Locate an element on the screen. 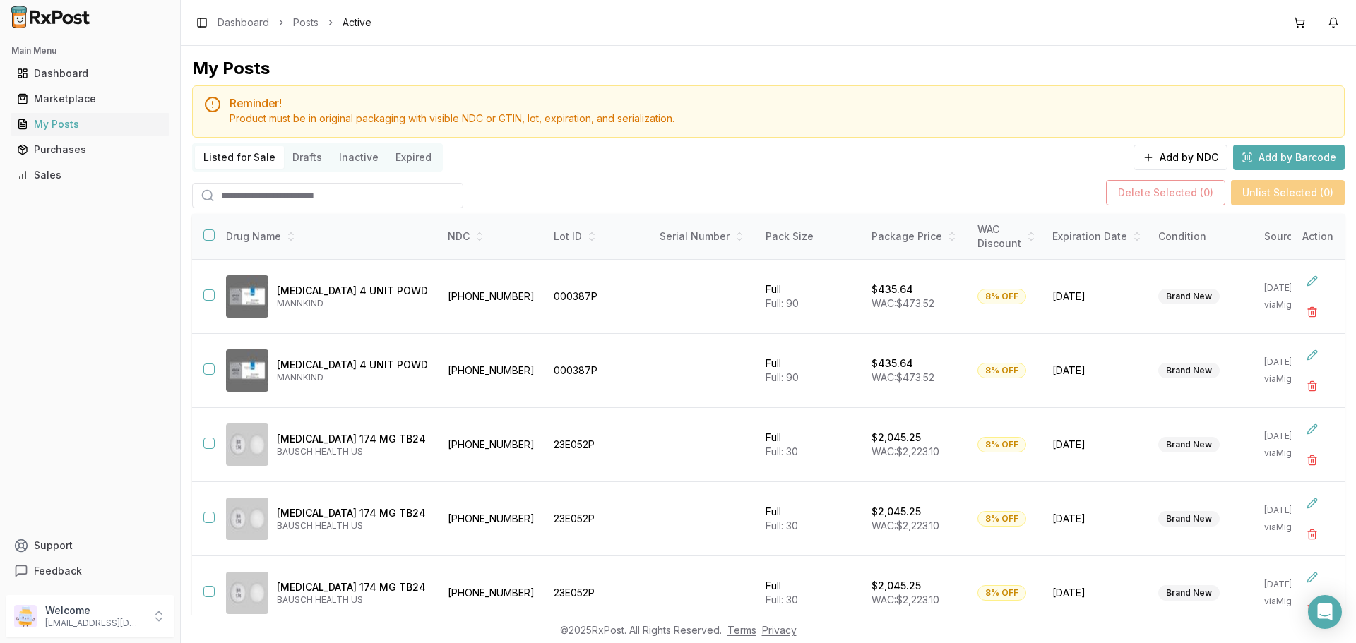 The image size is (1356, 643). button: Sales is located at coordinates (90, 175).